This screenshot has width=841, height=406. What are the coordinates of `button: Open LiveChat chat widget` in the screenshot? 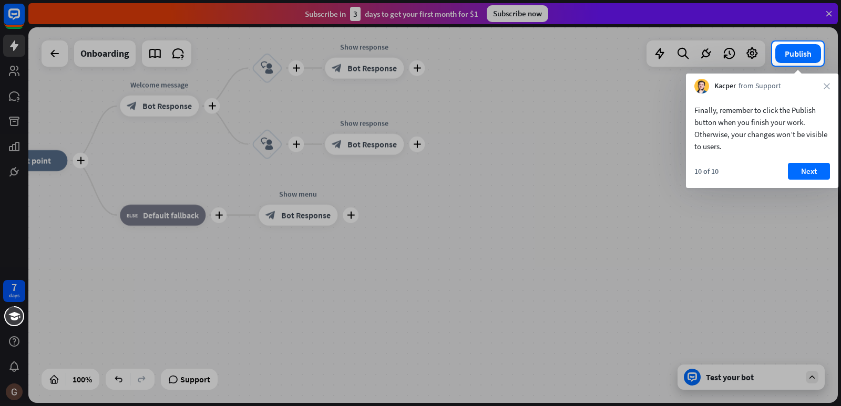 It's located at (24, 20).